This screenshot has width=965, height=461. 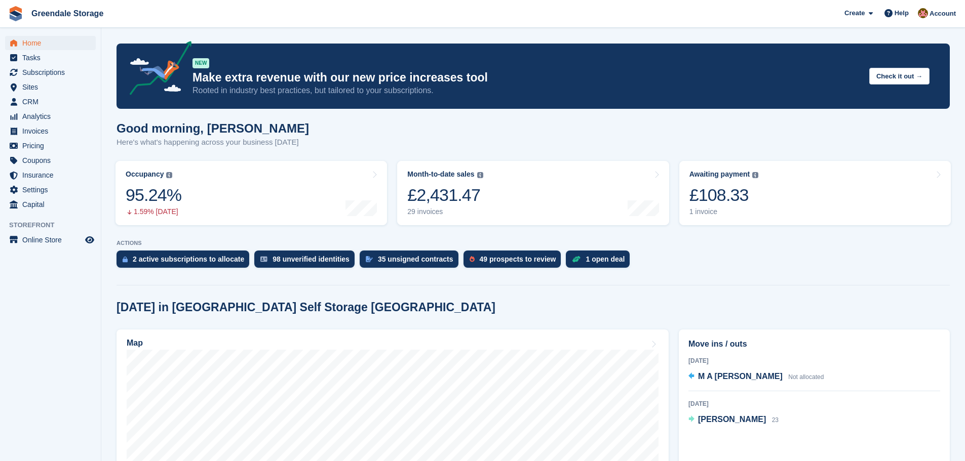 What do you see at coordinates (411, 262) in the screenshot?
I see `a: 35 unsigned contracts` at bounding box center [411, 262].